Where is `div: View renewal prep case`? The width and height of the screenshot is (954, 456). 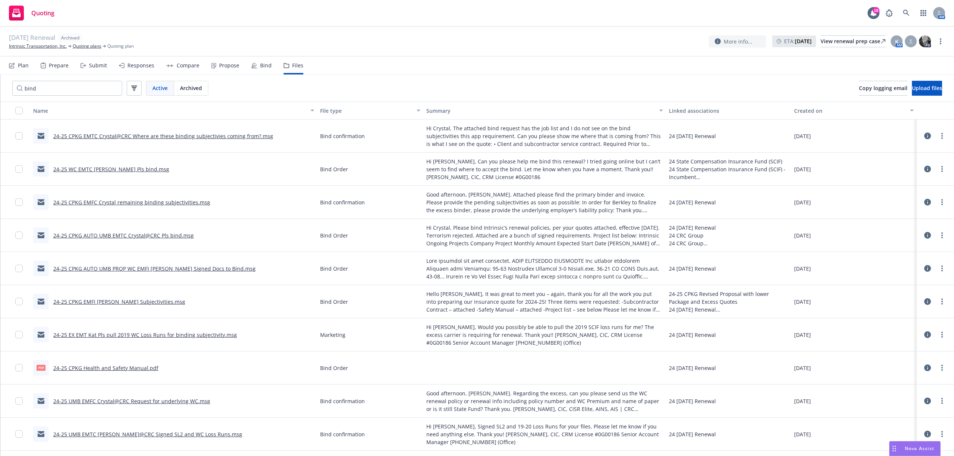 div: View renewal prep case is located at coordinates (853, 41).